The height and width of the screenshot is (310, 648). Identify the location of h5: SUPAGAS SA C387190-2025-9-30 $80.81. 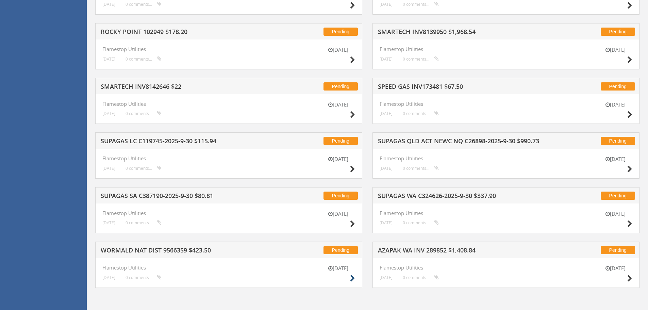
(190, 197).